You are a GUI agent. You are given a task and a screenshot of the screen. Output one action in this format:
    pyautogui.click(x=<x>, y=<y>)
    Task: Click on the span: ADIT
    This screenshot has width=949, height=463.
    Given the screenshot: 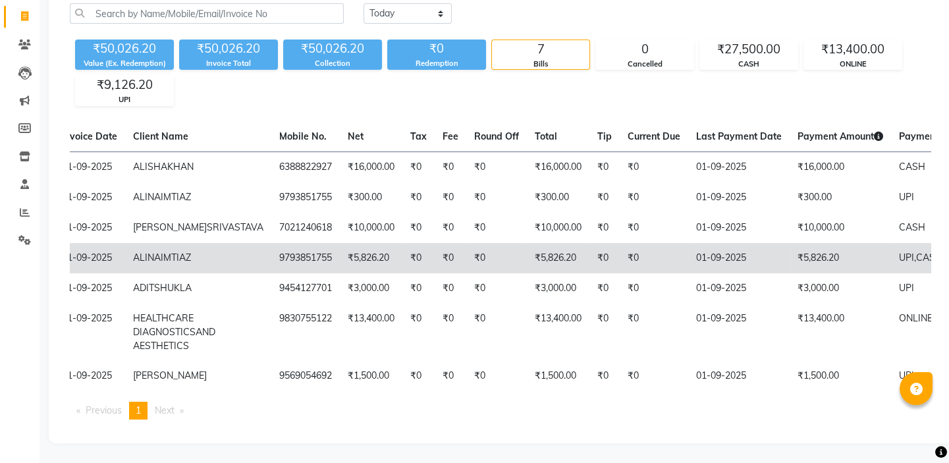 What is the action you would take?
    pyautogui.click(x=143, y=288)
    